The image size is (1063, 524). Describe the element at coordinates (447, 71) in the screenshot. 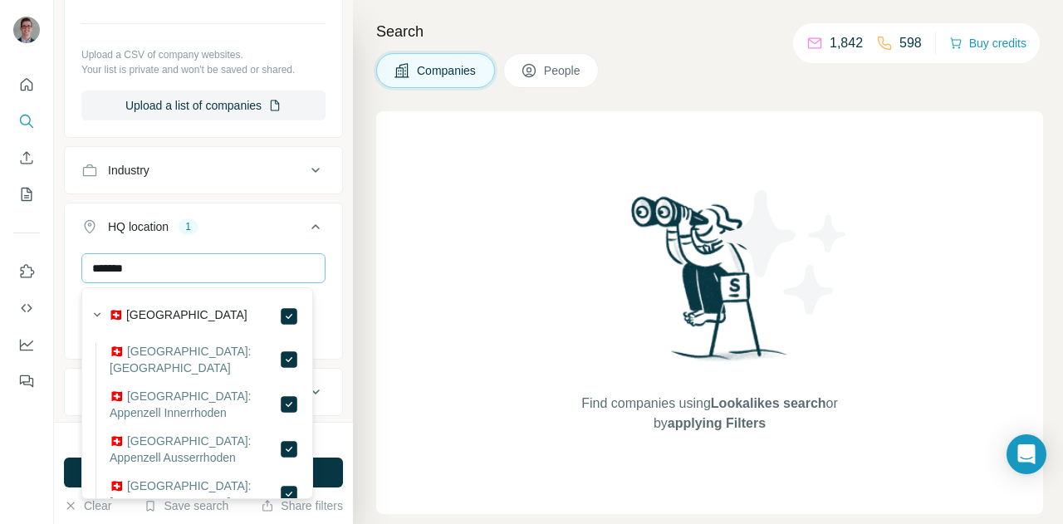

I see `span: Companies` at that location.